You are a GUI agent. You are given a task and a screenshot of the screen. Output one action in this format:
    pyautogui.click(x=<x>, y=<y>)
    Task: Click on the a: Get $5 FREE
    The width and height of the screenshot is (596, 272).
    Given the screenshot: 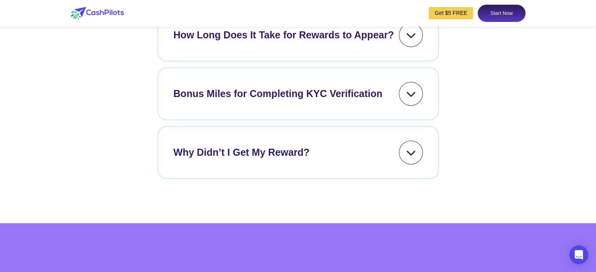 What is the action you would take?
    pyautogui.click(x=451, y=13)
    